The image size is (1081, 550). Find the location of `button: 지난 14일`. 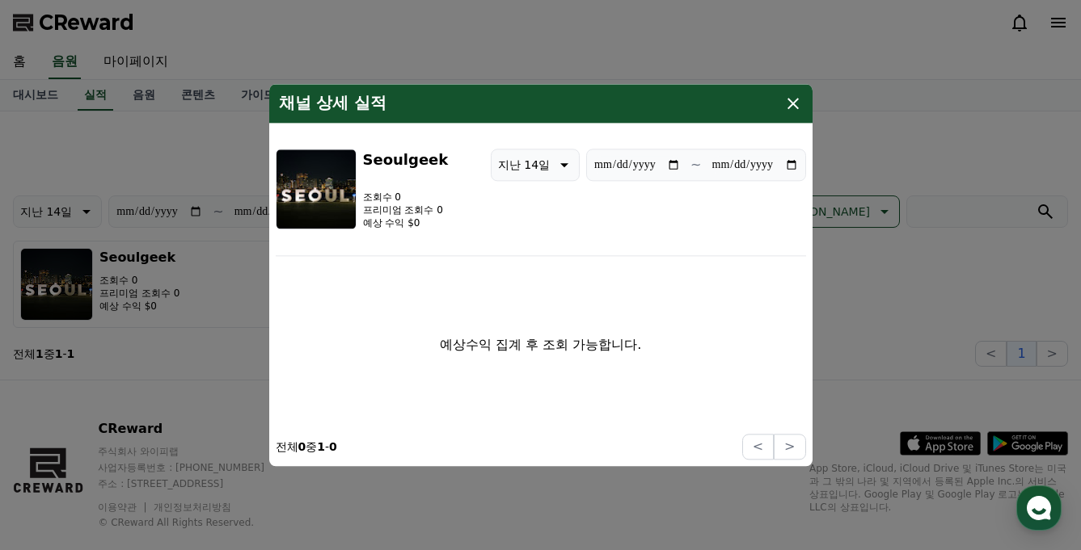

button: 지난 14일 is located at coordinates (535, 165).